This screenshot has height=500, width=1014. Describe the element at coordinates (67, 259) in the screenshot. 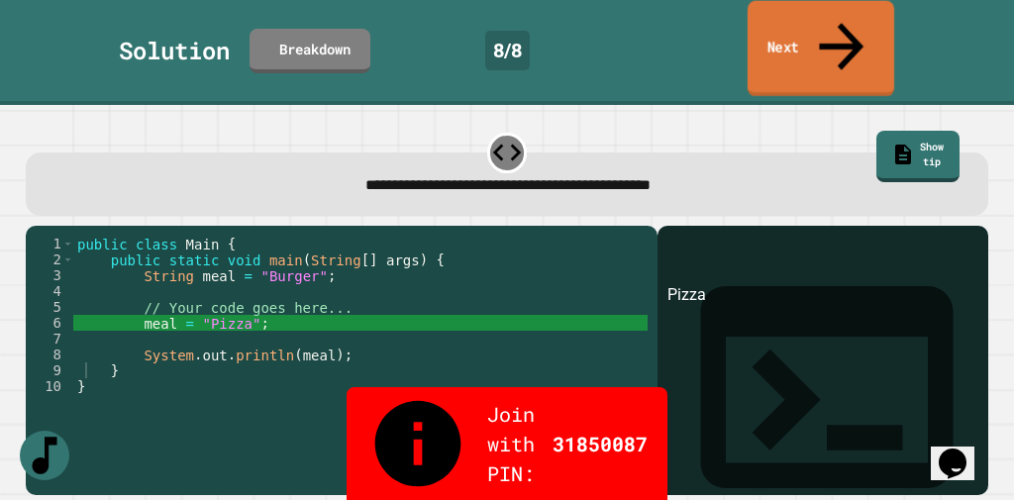

I see `span: Toggle code folding, rows 2 through 9` at that location.